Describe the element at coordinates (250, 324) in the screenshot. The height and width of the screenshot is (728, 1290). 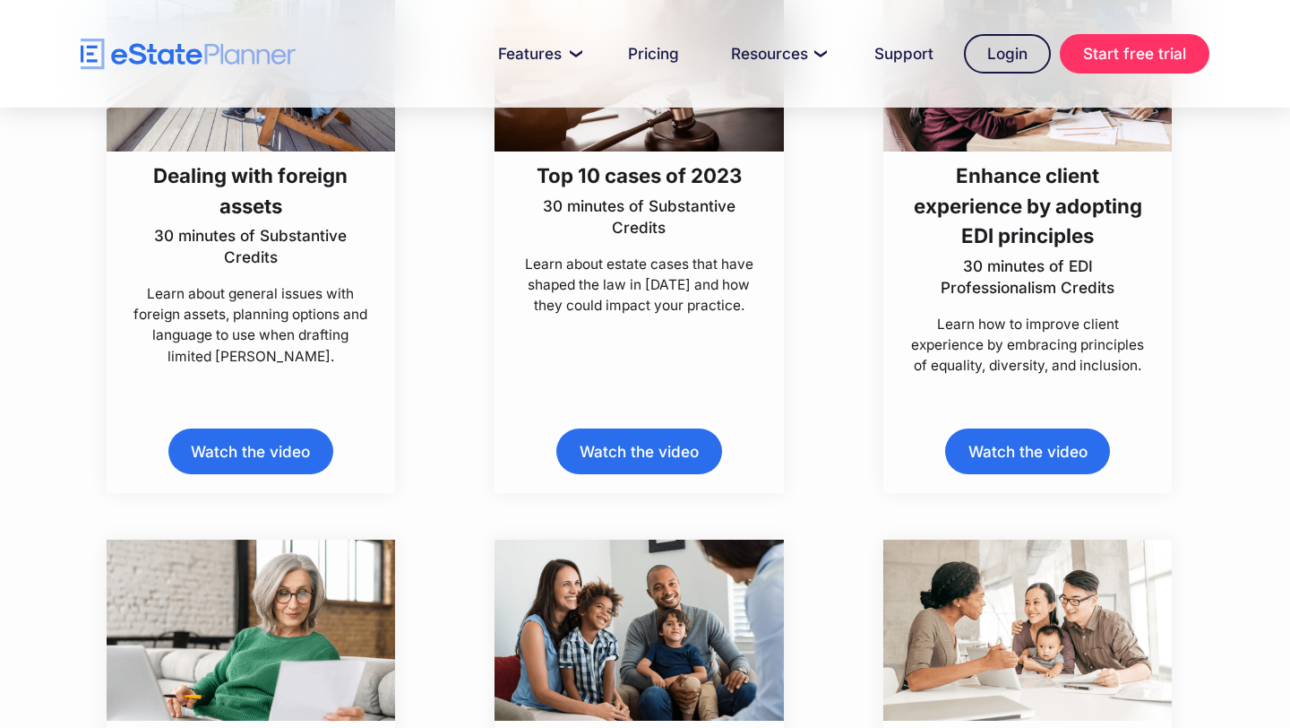
I see `p: Learn about general issues with foreign assets, planning options and language to use when draftin...` at that location.